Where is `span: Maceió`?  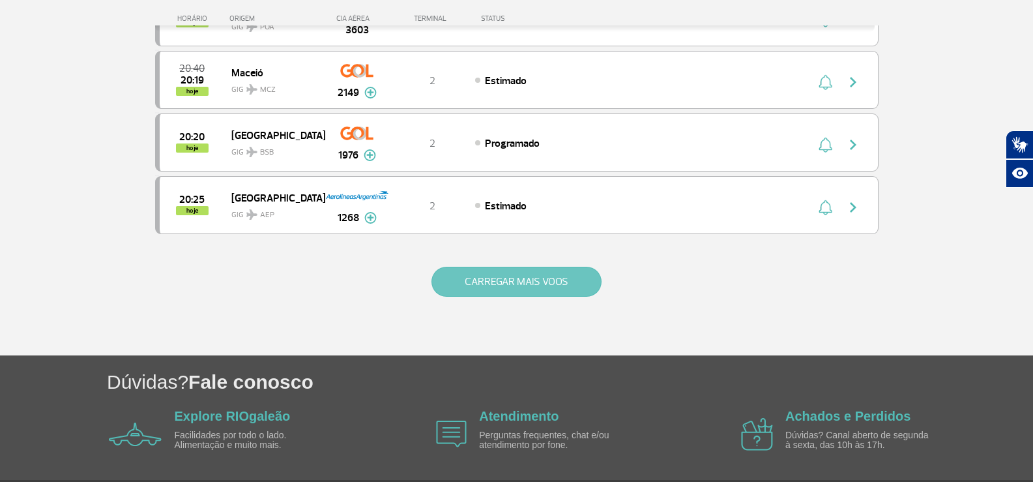 span: Maceió is located at coordinates (273, 72).